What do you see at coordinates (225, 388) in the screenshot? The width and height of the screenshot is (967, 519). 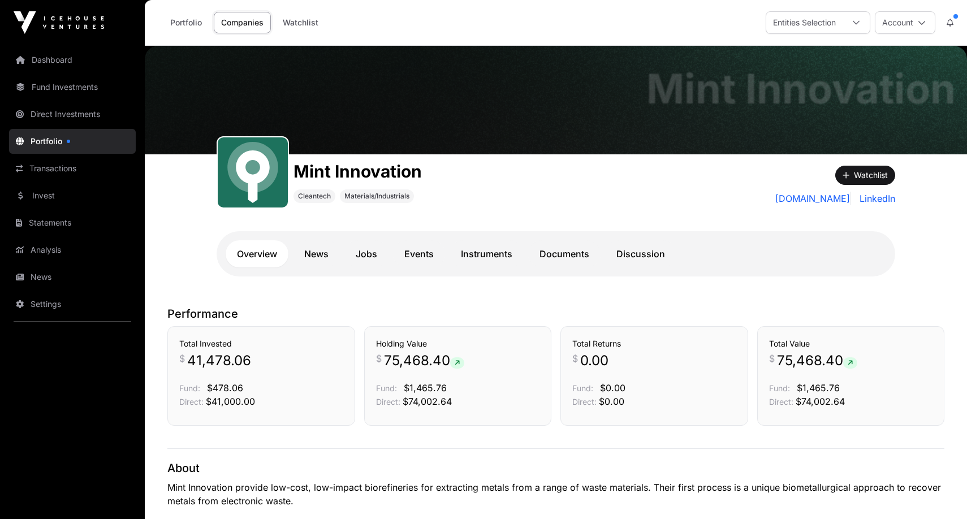 I see `span: $478.06` at bounding box center [225, 388].